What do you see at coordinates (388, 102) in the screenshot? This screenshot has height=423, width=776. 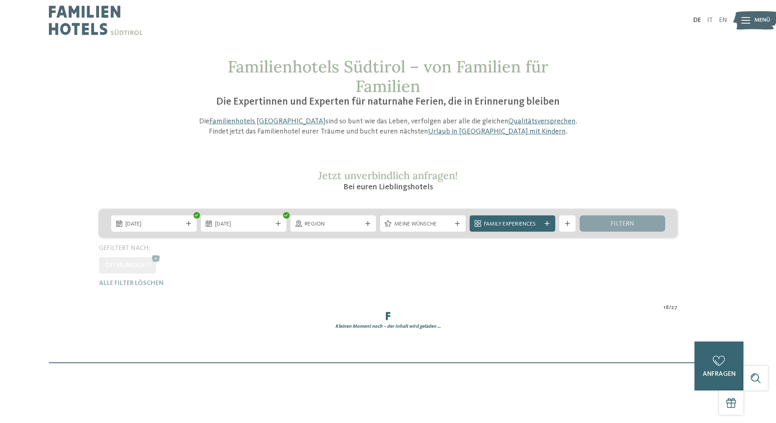 I see `span: Die Expertinnen und Experten für naturnahe Ferien, die in Erinnerung bleiben` at bounding box center [388, 102].